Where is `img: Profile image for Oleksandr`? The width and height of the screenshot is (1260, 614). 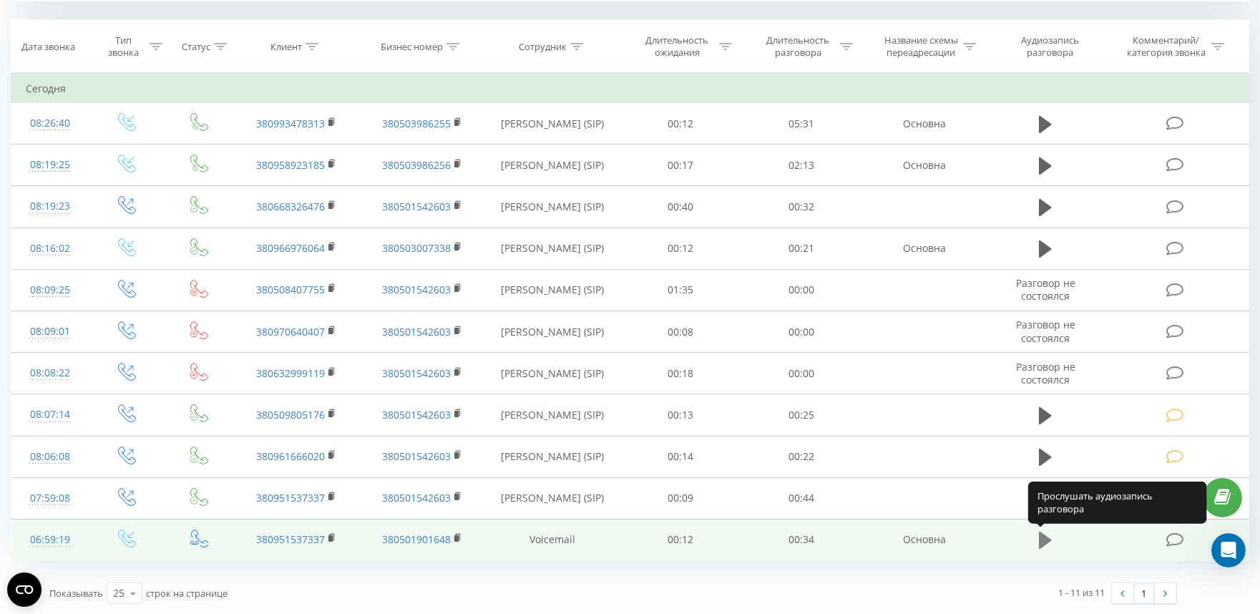 img: Profile image for Oleksandr is located at coordinates (52, 19).